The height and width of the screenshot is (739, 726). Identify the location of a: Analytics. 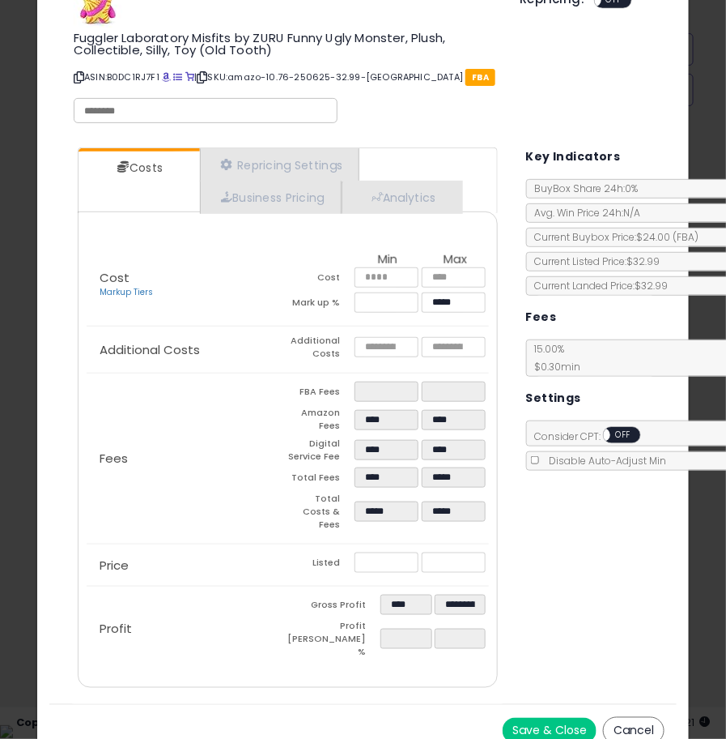
(402, 197).